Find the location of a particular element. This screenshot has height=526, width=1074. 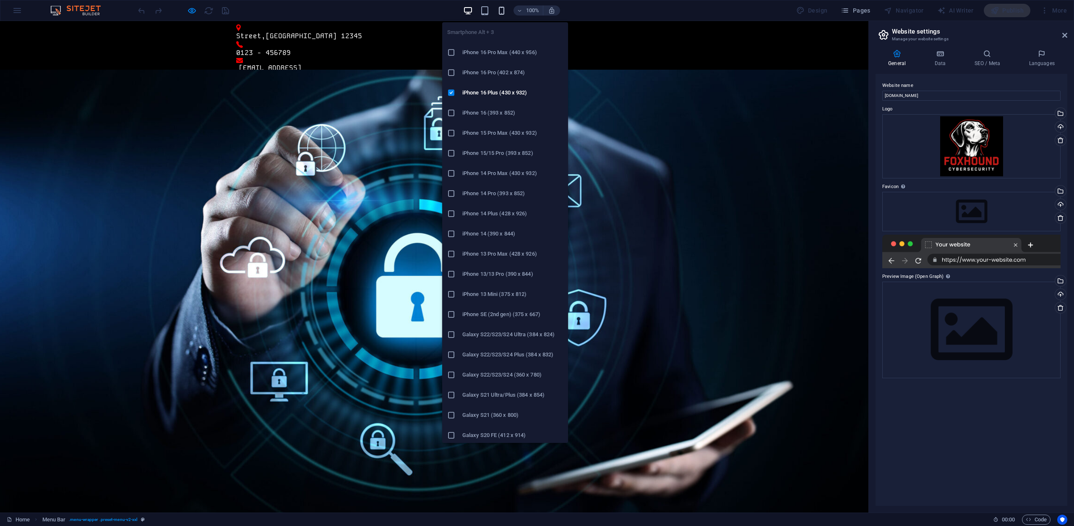

h6: Session time is located at coordinates (1004, 520).